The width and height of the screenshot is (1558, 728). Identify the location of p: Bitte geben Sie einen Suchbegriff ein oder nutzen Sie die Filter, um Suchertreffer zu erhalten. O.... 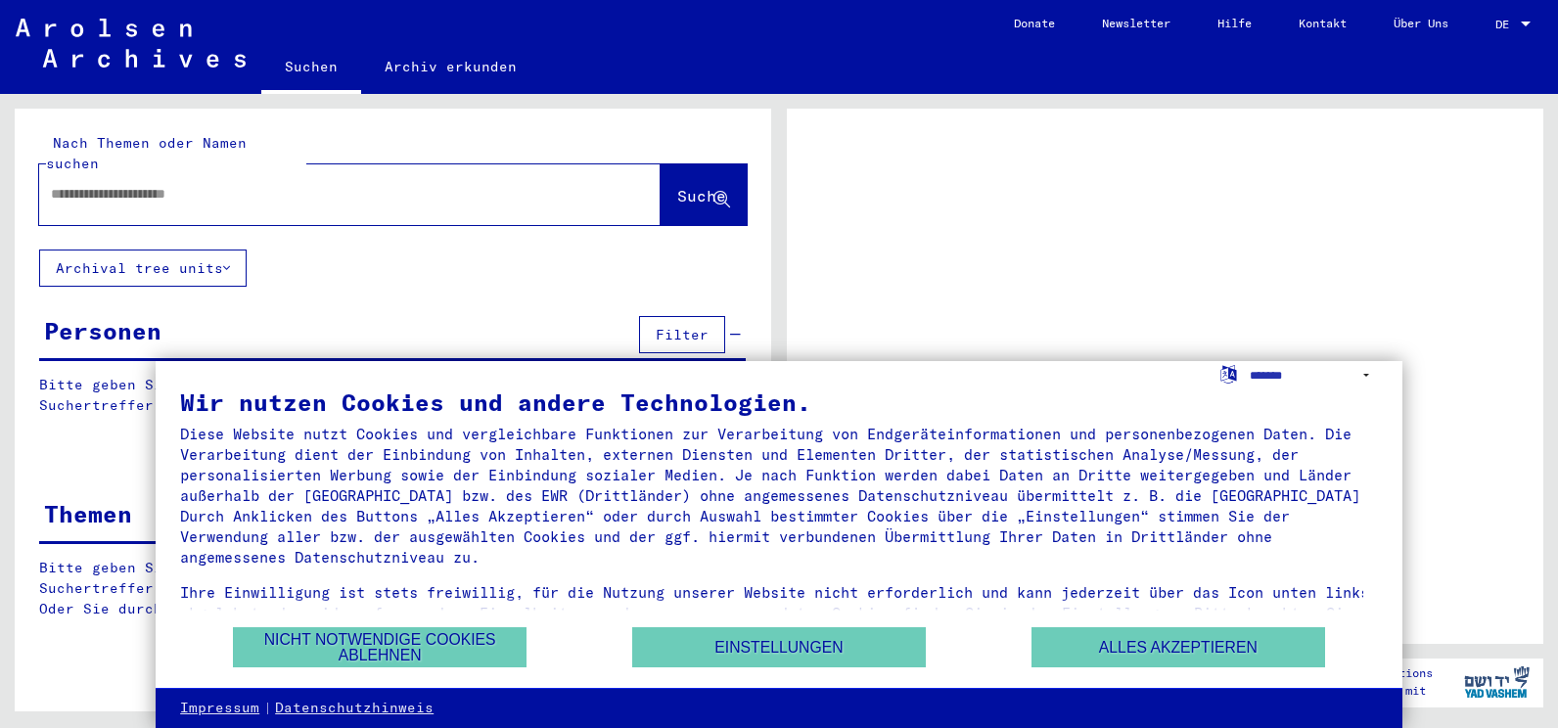
(393, 588).